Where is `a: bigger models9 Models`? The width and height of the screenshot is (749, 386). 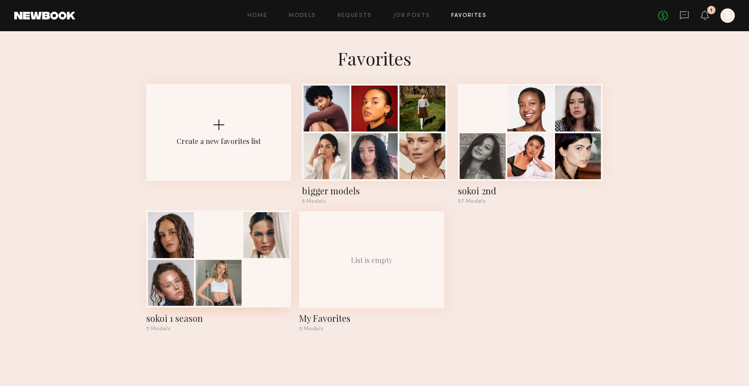
a: bigger models9 Models is located at coordinates (374, 144).